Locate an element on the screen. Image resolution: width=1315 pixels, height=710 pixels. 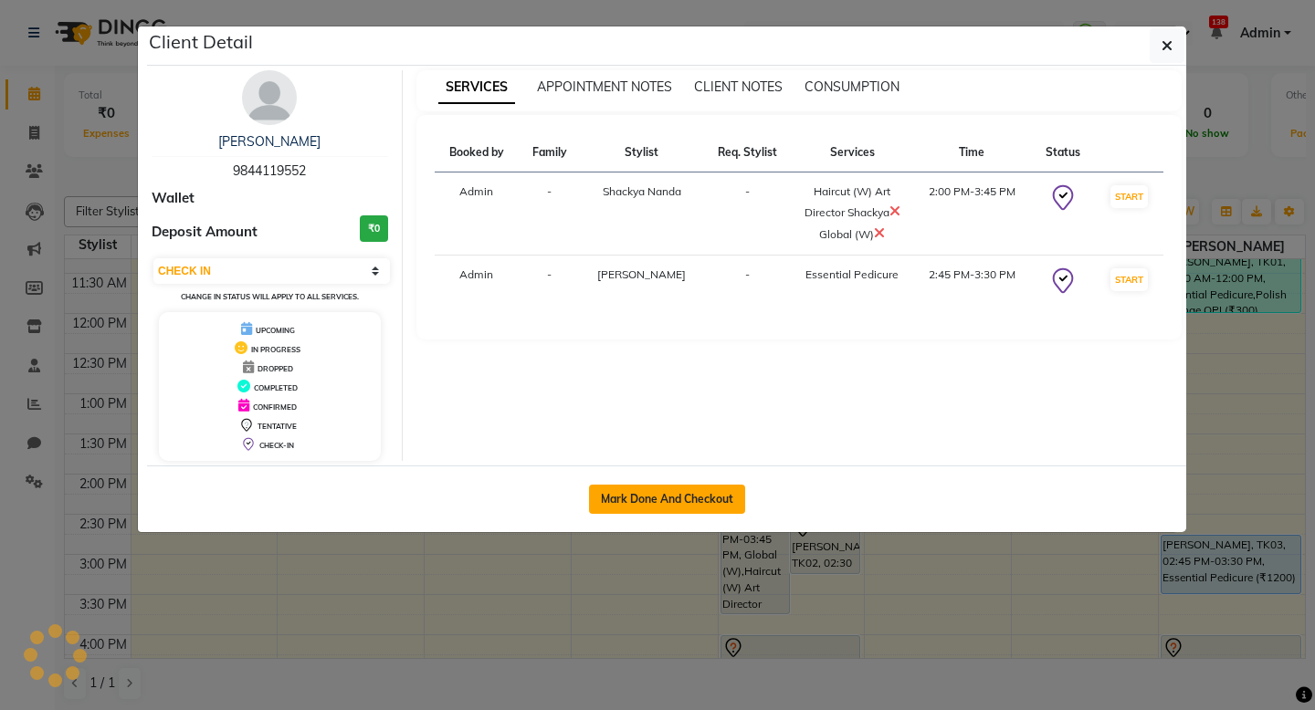
th: Time is located at coordinates (971, 152).